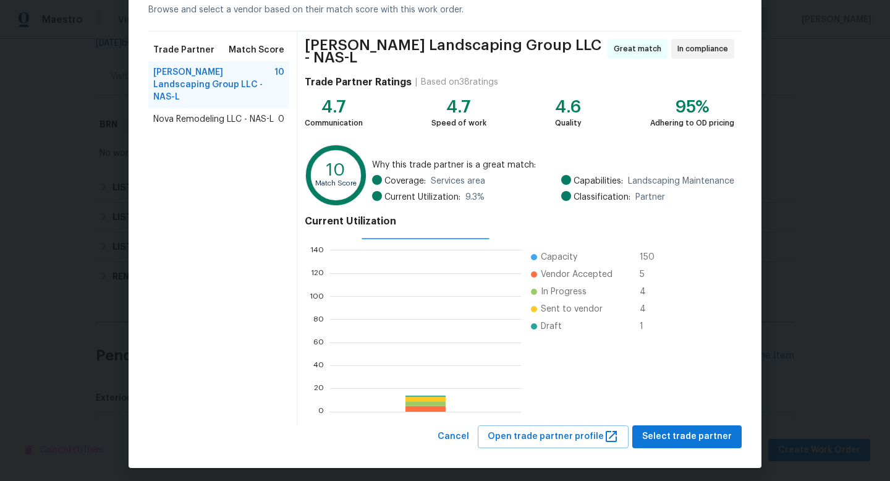 Image resolution: width=890 pixels, height=481 pixels. What do you see at coordinates (568, 123) in the screenshot?
I see `div: Quality` at bounding box center [568, 123].